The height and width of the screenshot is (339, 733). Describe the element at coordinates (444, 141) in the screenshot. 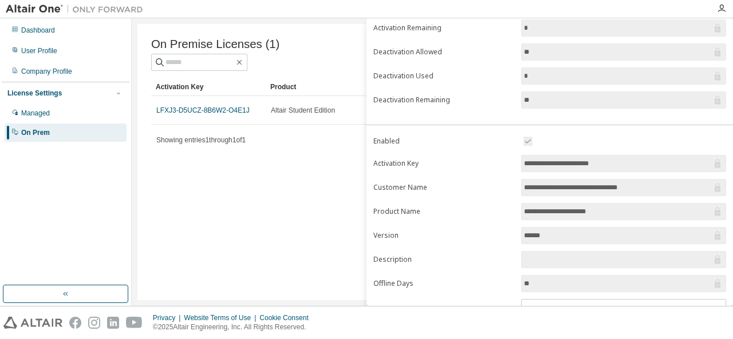

I see `label: Enabled` at that location.